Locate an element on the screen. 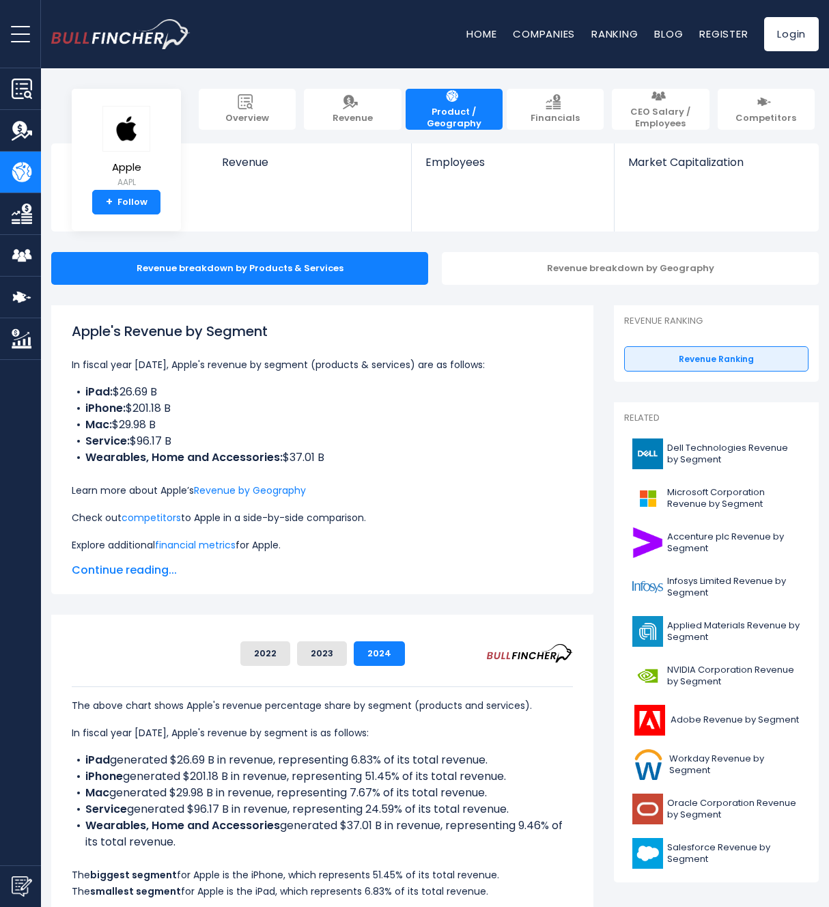  img: DELL logo is located at coordinates (648, 454).